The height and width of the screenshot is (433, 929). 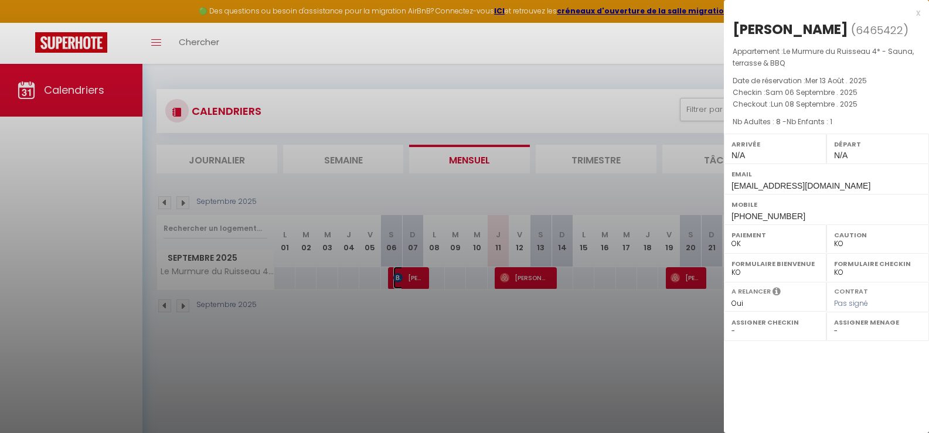 I want to click on span: 6465422, so click(x=880, y=30).